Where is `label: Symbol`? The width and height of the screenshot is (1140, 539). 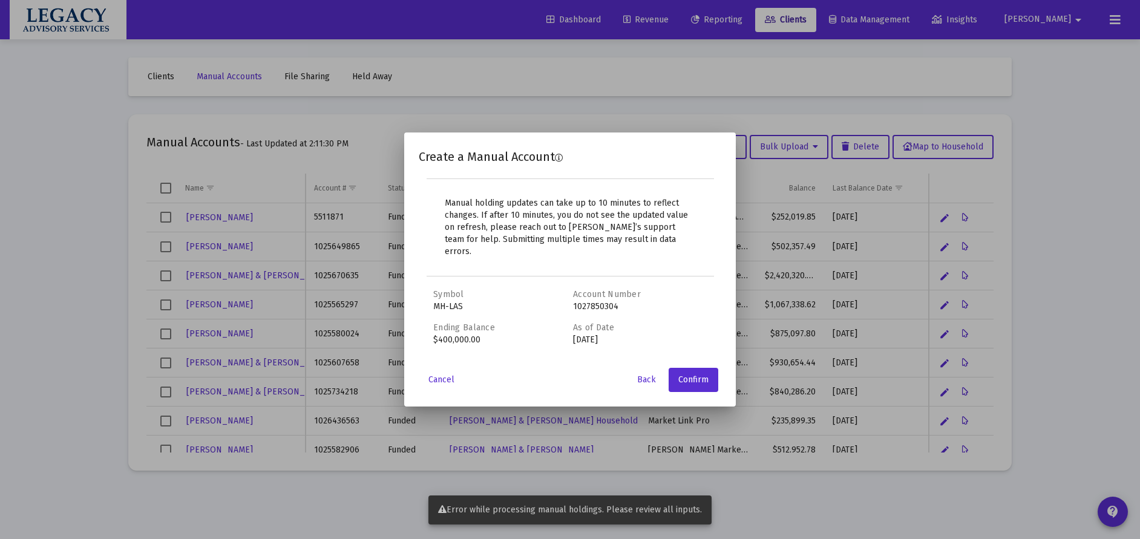
label: Symbol is located at coordinates (448, 294).